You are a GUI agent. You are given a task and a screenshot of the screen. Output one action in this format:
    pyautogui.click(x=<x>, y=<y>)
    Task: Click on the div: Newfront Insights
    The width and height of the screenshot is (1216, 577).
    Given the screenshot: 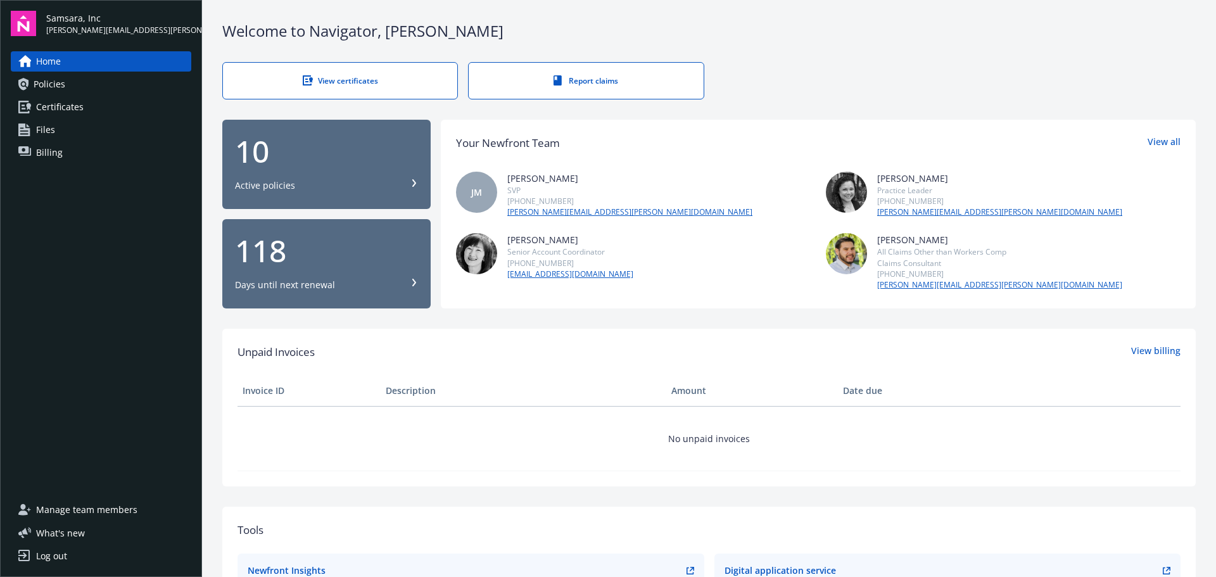 What is the action you would take?
    pyautogui.click(x=286, y=570)
    